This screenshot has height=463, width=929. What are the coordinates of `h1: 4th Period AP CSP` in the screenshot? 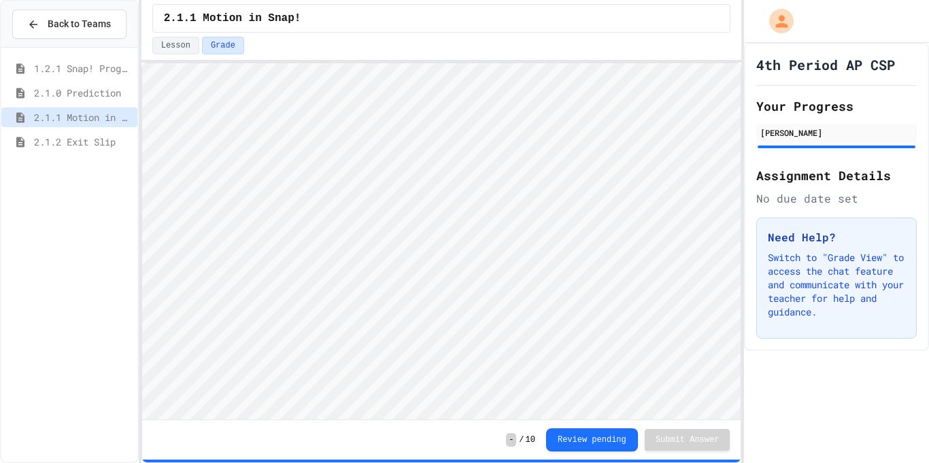 It's located at (825, 65).